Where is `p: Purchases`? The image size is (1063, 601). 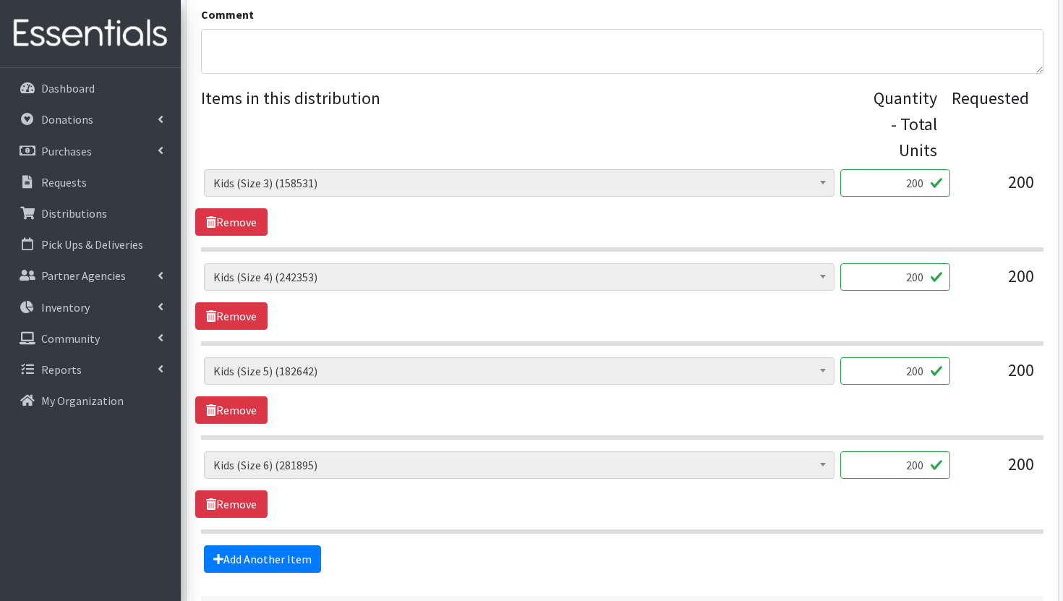
p: Purchases is located at coordinates (67, 151).